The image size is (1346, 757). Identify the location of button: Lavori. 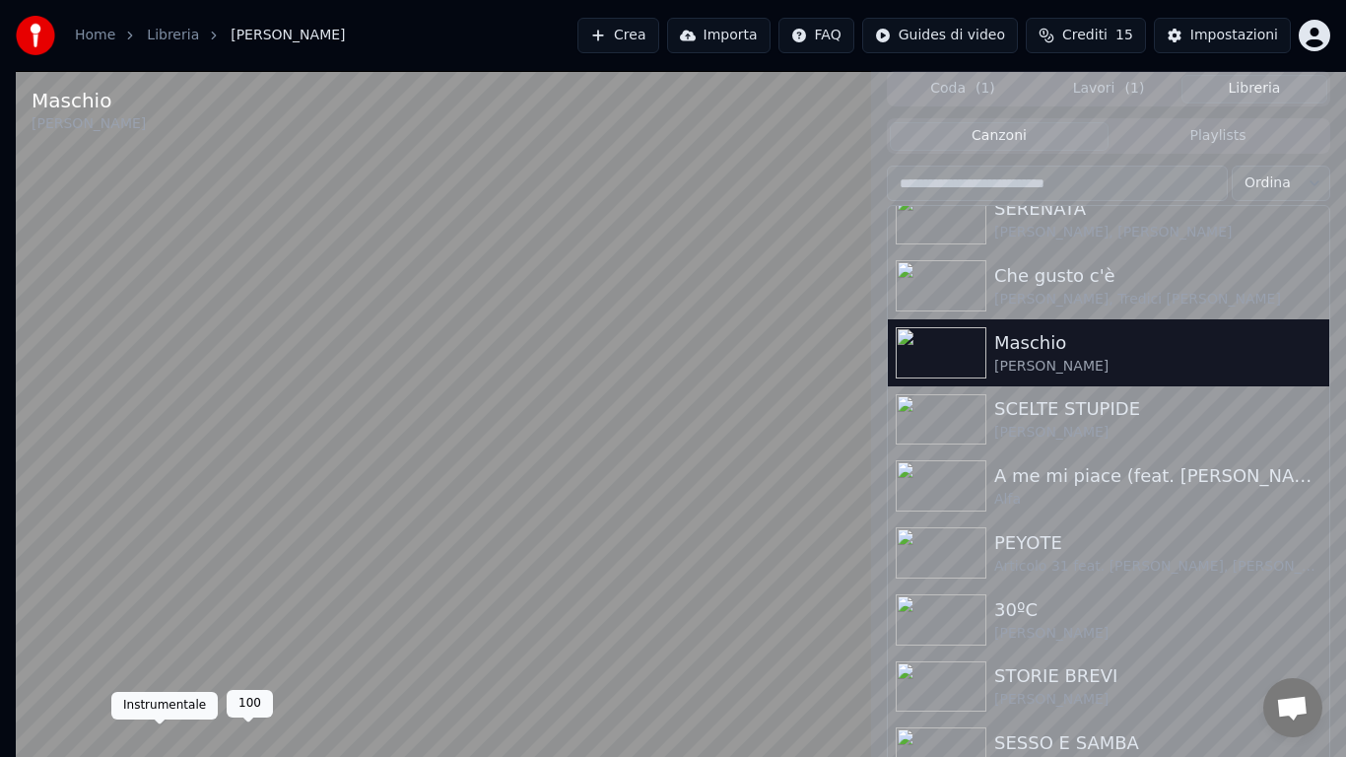
(1108, 89).